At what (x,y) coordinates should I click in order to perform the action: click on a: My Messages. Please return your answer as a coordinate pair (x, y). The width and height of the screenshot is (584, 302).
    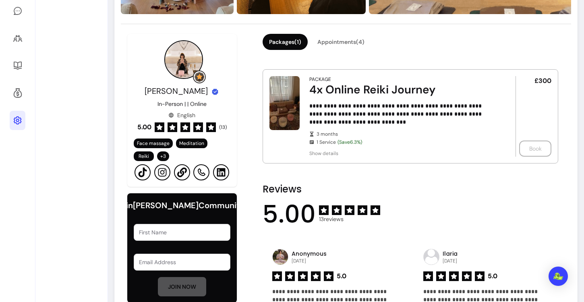
    Looking at the image, I should click on (17, 11).